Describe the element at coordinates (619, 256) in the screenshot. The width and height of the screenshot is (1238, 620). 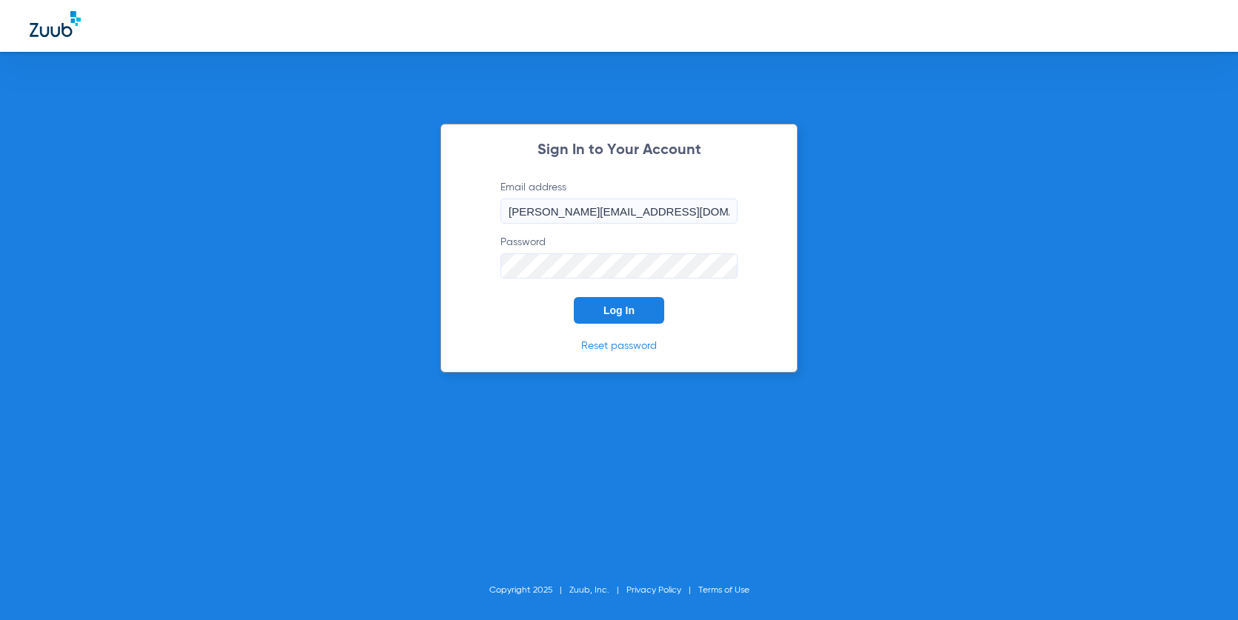
I see `label: Password` at that location.